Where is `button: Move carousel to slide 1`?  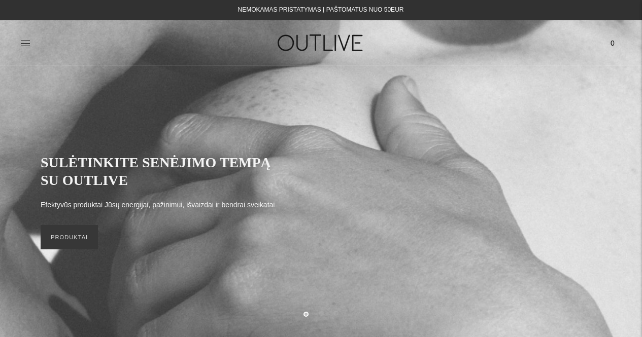 button: Move carousel to slide 1 is located at coordinates (306, 315).